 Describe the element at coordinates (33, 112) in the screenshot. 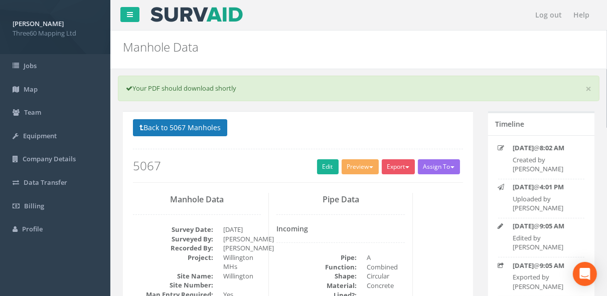

I see `span: Team` at that location.